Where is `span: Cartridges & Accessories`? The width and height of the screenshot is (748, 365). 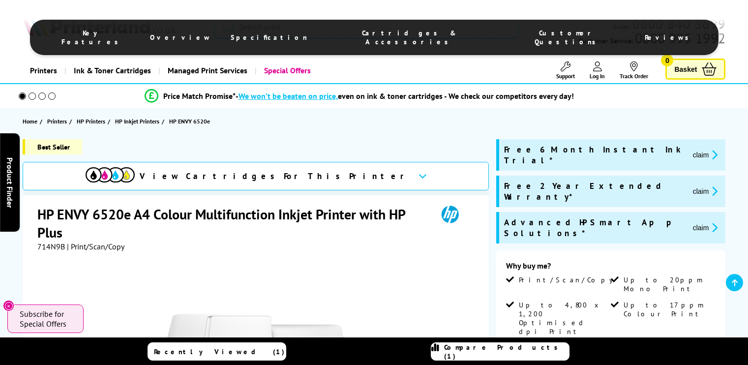
span: Cartridges & Accessories is located at coordinates (409, 37).